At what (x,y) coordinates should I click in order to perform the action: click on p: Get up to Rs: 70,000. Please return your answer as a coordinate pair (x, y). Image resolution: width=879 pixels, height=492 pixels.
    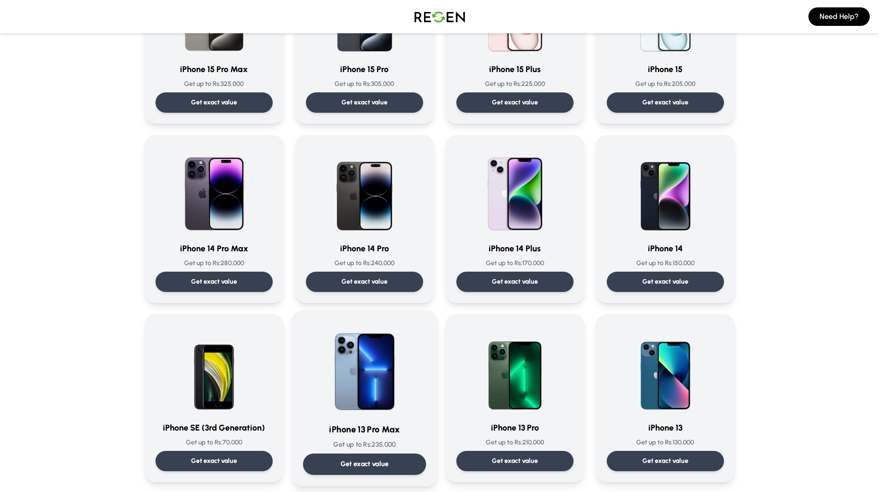
    Looking at the image, I should click on (214, 442).